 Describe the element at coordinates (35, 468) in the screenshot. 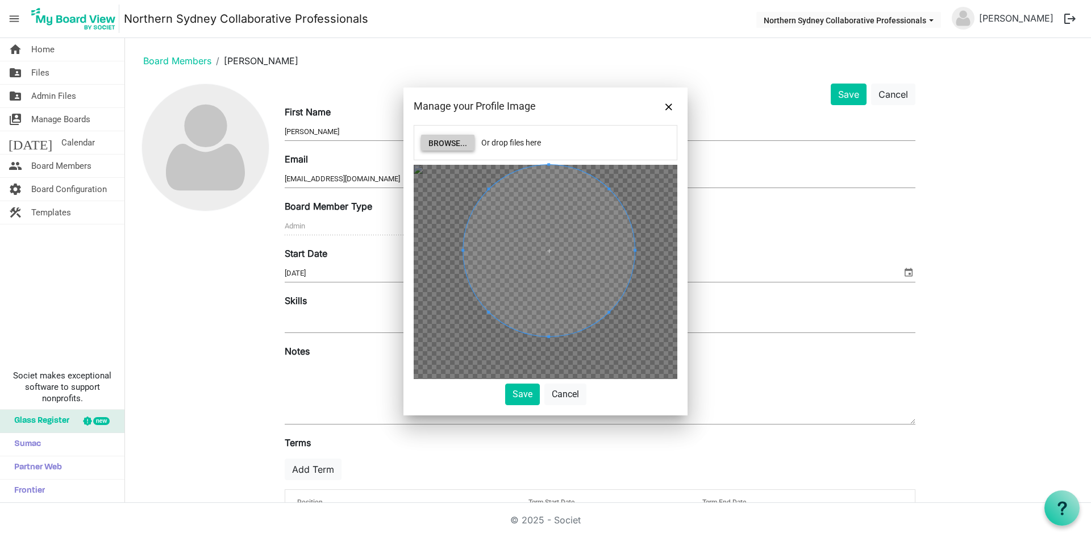

I see `span: Partner Web` at that location.